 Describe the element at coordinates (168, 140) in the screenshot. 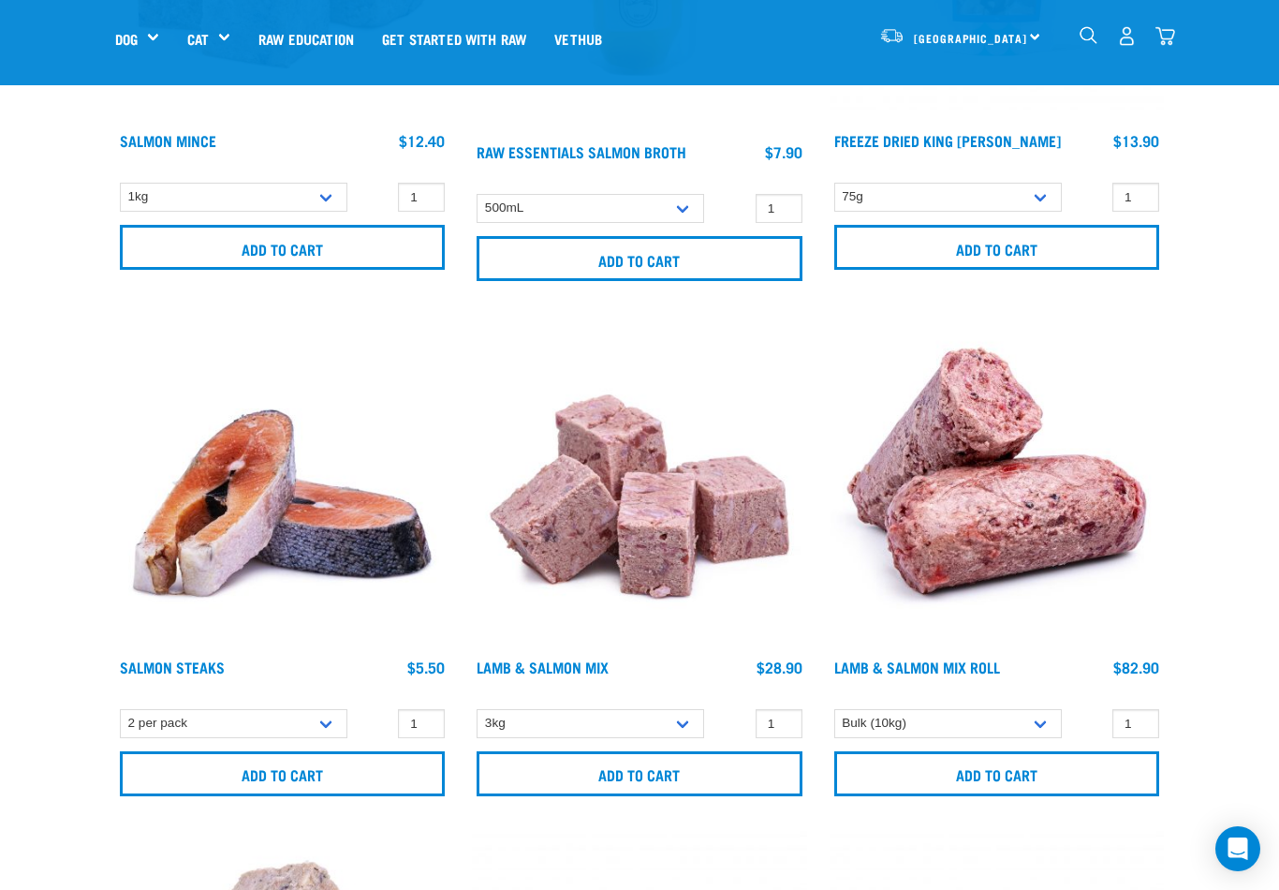

I see `a: Salmon Mince` at that location.